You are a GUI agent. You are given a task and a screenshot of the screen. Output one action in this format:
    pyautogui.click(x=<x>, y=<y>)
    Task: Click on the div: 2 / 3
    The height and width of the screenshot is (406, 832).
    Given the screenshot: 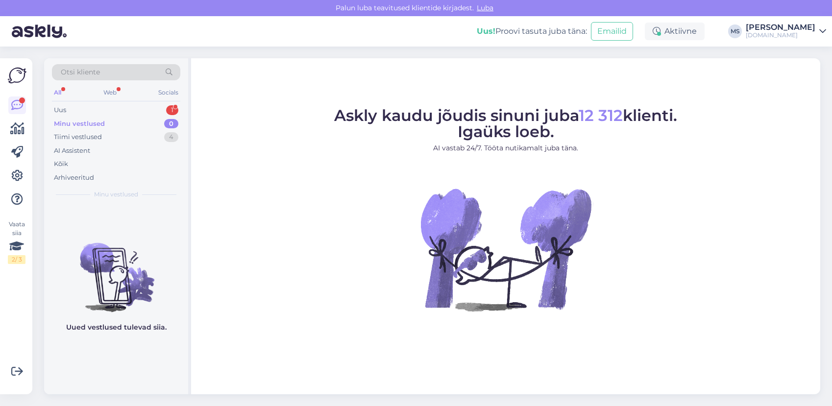 What is the action you would take?
    pyautogui.click(x=17, y=260)
    